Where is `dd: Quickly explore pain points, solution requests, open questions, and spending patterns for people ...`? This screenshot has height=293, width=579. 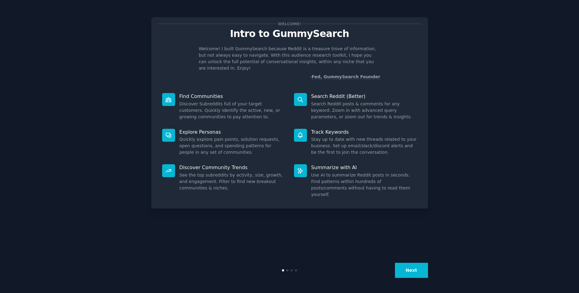 dd: Quickly explore pain points, solution requests, open questions, and spending patterns for people ... is located at coordinates (232, 146).